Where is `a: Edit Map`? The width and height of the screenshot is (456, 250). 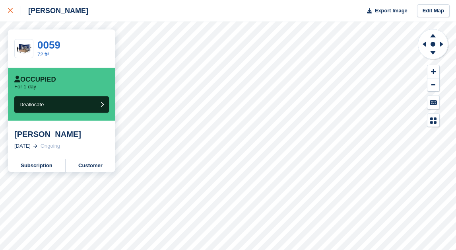 a: Edit Map is located at coordinates (434, 11).